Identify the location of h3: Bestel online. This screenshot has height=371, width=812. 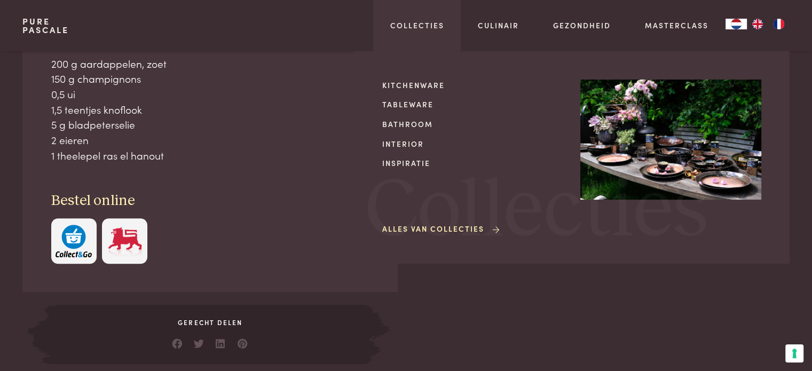
(210, 201).